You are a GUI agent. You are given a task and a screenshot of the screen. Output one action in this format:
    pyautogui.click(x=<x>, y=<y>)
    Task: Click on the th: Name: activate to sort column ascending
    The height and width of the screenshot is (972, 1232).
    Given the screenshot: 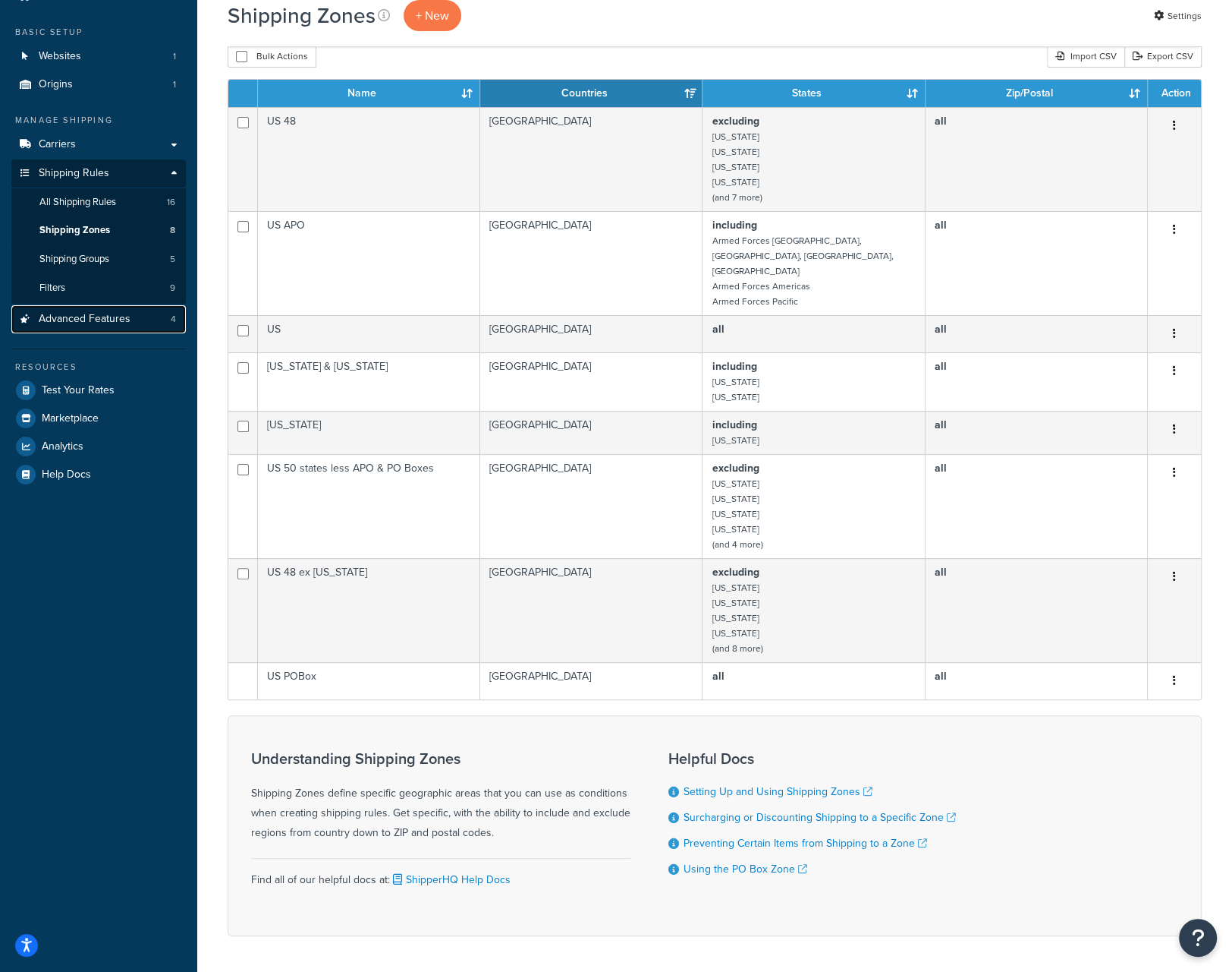 What is the action you would take?
    pyautogui.click(x=368, y=93)
    